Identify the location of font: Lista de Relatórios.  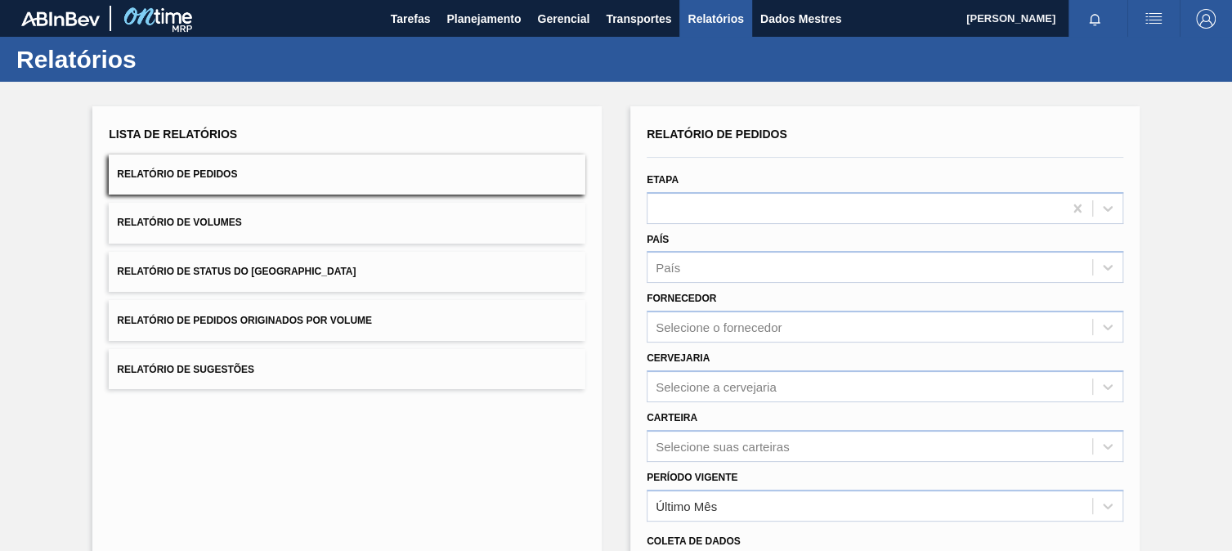
(173, 134).